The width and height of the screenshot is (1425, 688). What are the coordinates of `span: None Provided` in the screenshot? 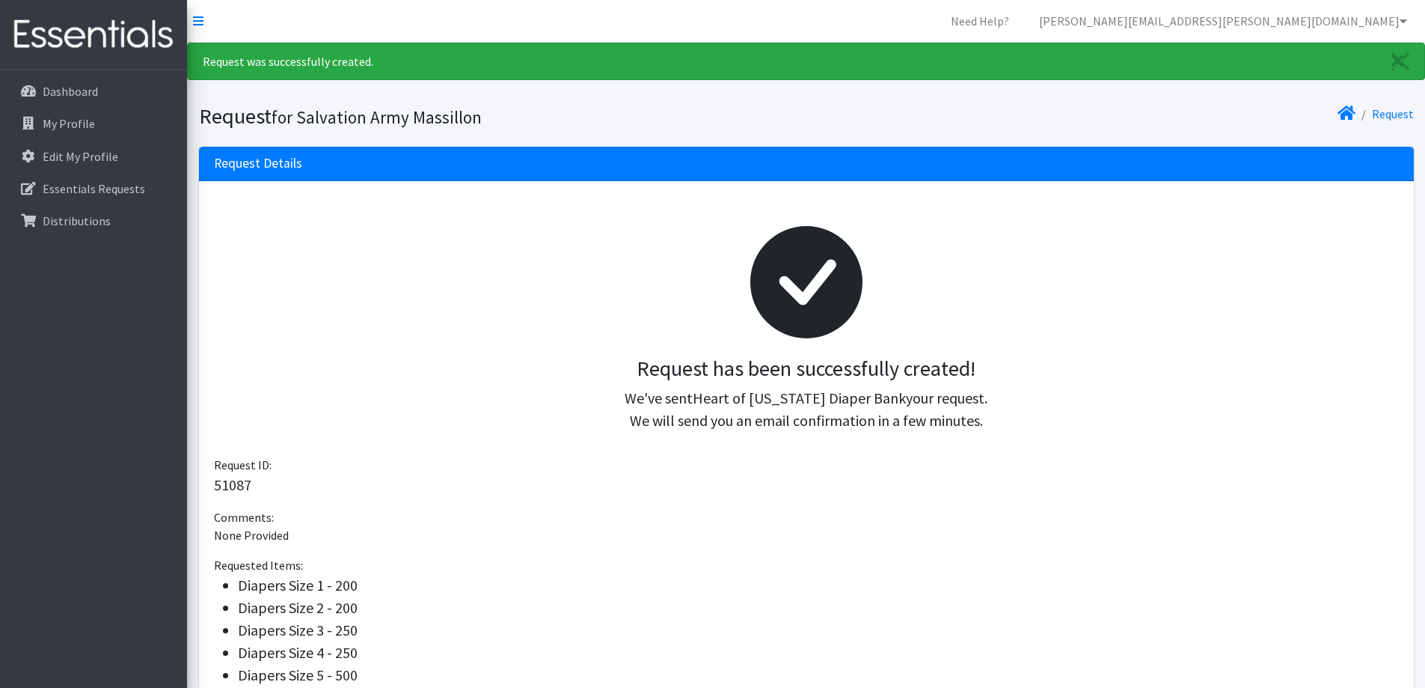 It's located at (251, 535).